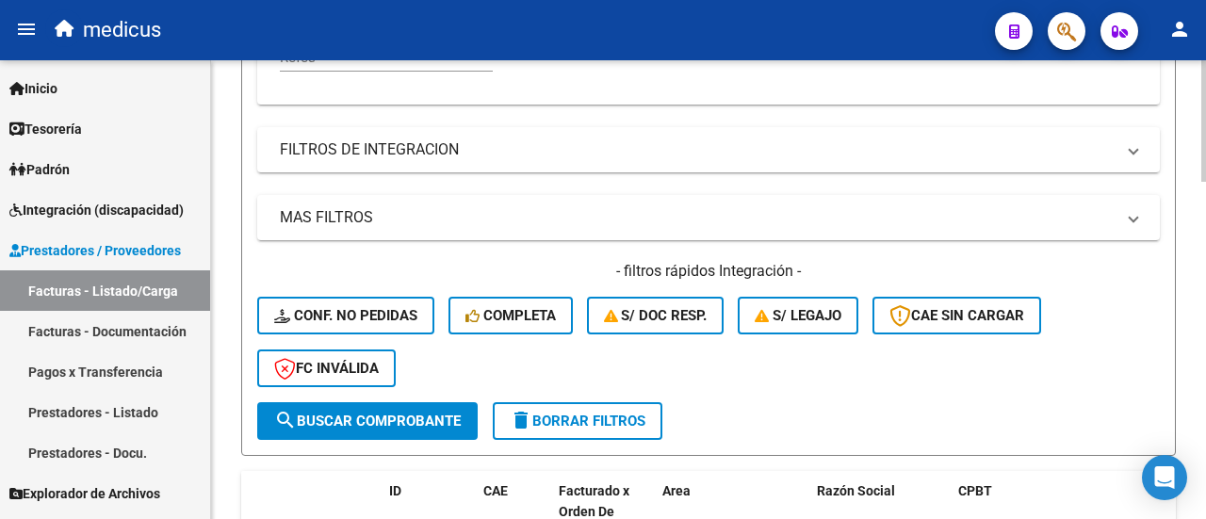 Image resolution: width=1206 pixels, height=519 pixels. I want to click on span: Conf. no pedidas, so click(346, 316).